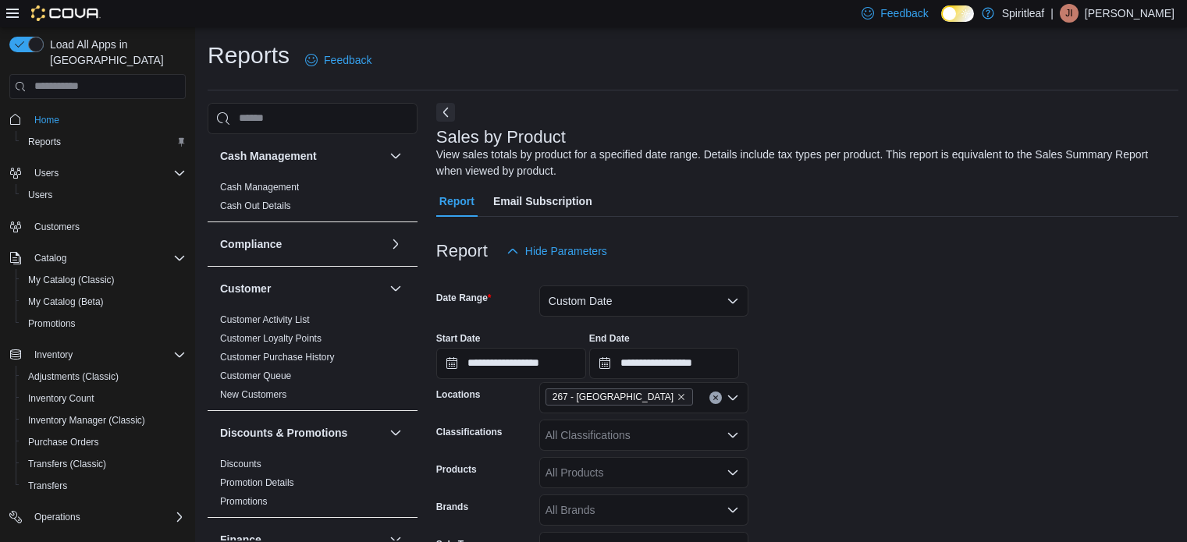 Image resolution: width=1187 pixels, height=542 pixels. What do you see at coordinates (248, 55) in the screenshot?
I see `h1: Reports` at bounding box center [248, 55].